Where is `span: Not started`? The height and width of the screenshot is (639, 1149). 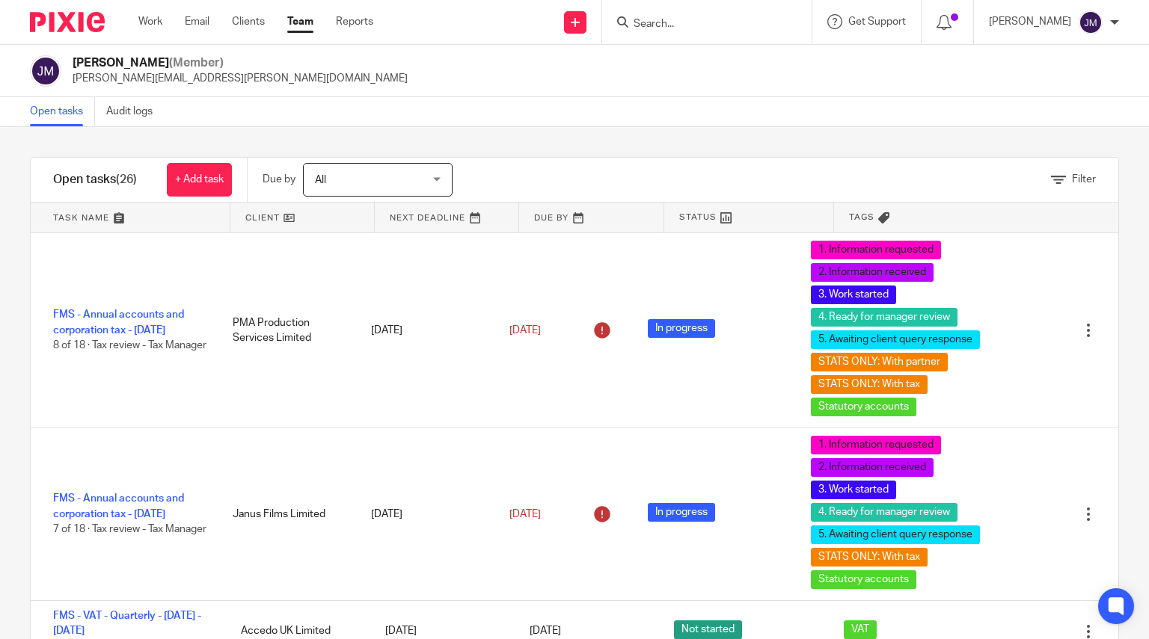 span: Not started is located at coordinates (708, 630).